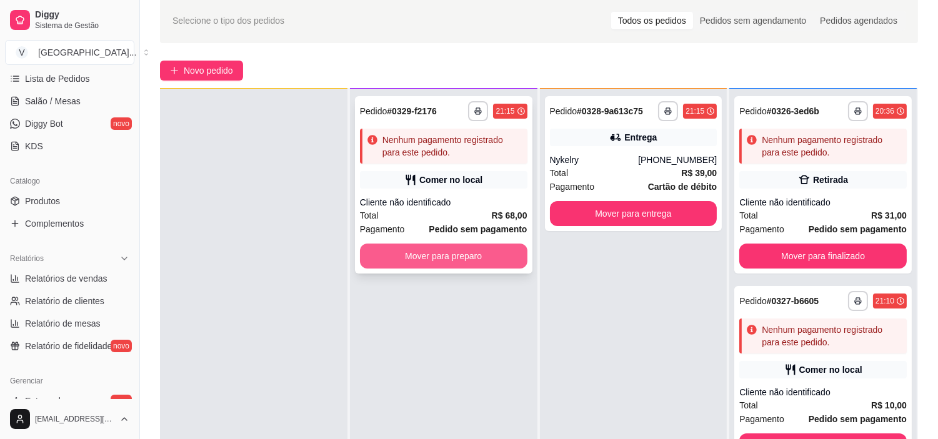 The image size is (938, 439). What do you see at coordinates (57, 79) in the screenshot?
I see `span: Lista de Pedidos` at bounding box center [57, 79].